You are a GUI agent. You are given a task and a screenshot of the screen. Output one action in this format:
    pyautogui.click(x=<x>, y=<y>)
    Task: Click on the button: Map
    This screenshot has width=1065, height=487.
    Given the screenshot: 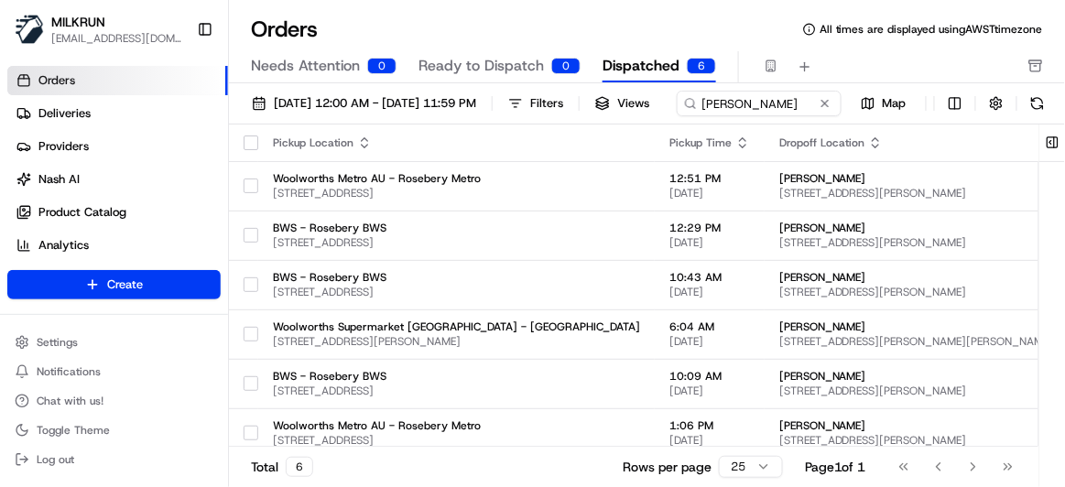 What is the action you would take?
    pyautogui.click(x=884, y=103)
    